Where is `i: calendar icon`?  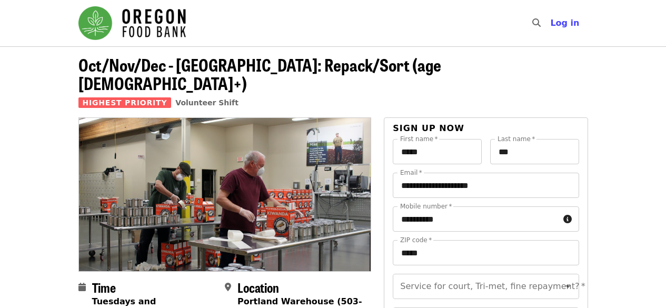
i: calendar icon is located at coordinates (82, 287).